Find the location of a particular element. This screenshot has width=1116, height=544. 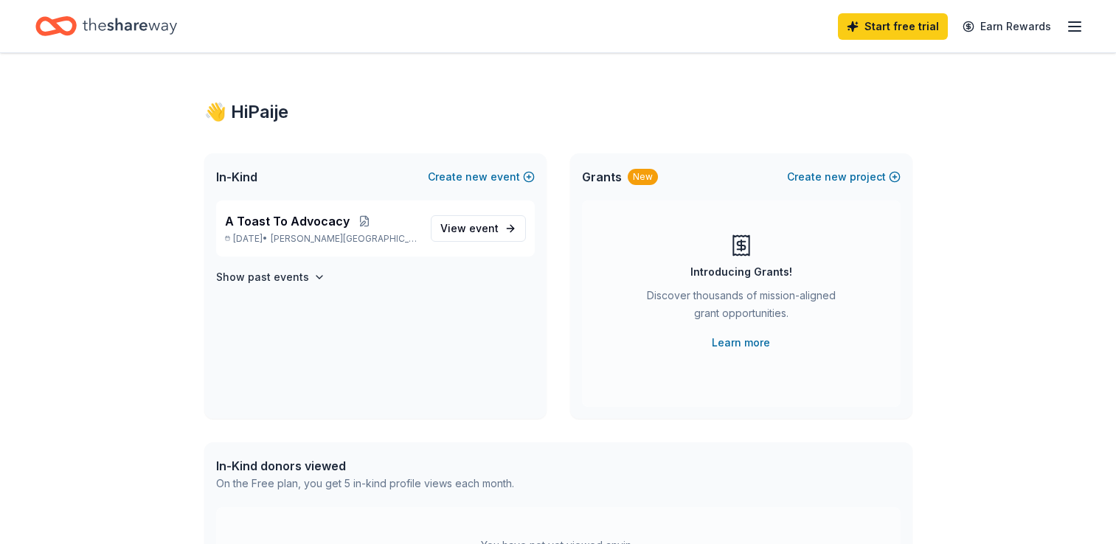

h4: Show past events is located at coordinates (263, 277).